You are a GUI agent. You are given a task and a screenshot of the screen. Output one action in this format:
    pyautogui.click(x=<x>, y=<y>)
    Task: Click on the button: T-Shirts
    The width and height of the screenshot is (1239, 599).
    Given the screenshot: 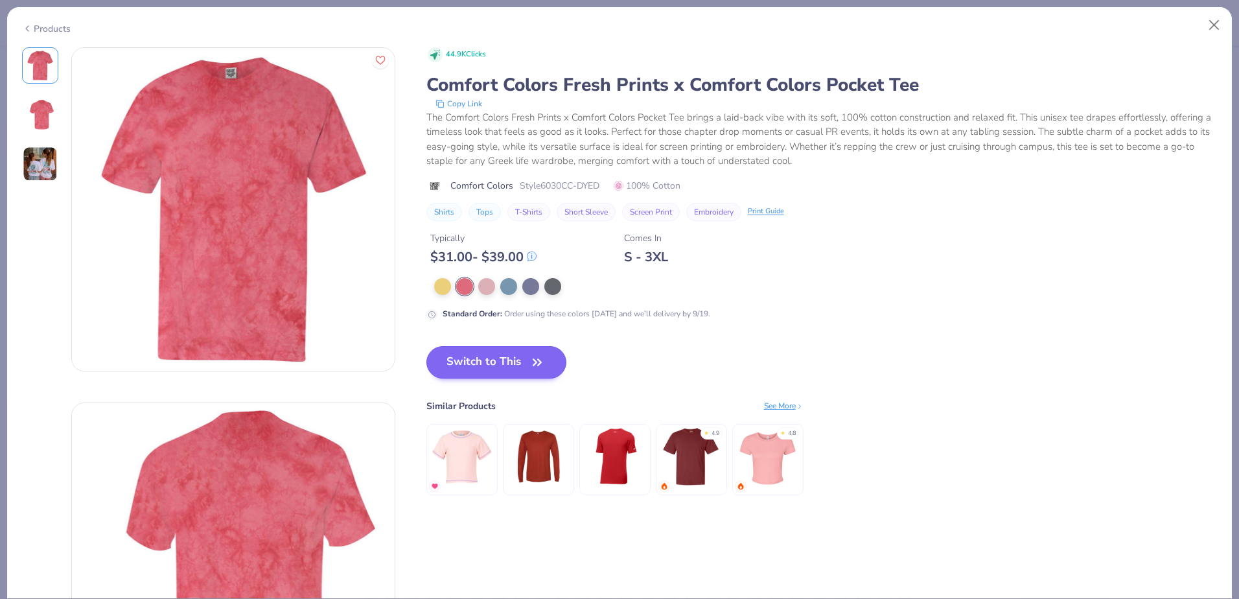 What is the action you would take?
    pyautogui.click(x=529, y=212)
    